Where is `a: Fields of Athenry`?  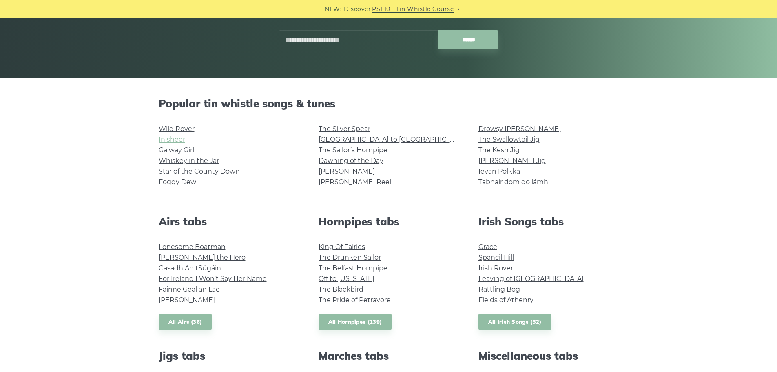 a: Fields of Athenry is located at coordinates (506, 299).